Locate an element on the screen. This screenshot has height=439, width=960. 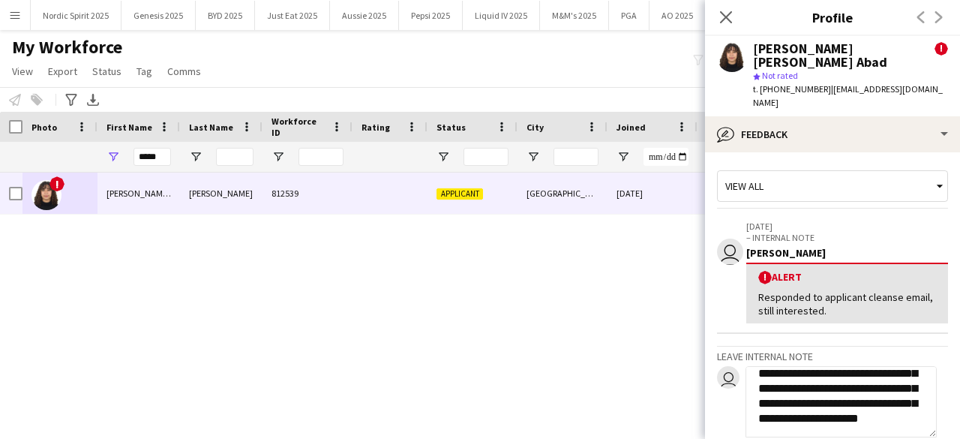
button: AO 2025 is located at coordinates (677, 15).